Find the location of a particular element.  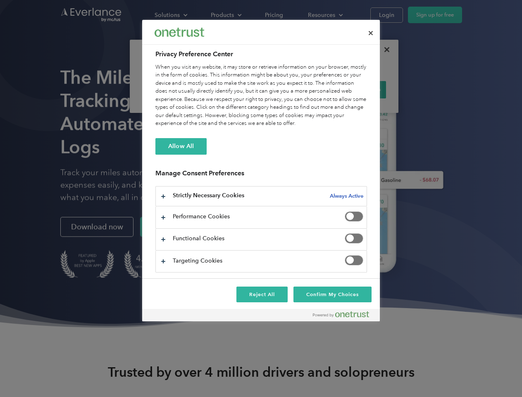

div: Privacy Preference Center is located at coordinates (261, 170).